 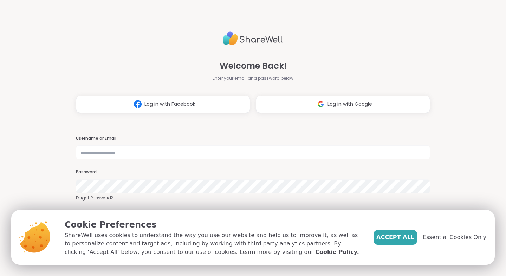 I want to click on p: ShareWell uses cookies to understand the way you use our website and help us to improve it, as we..., so click(x=213, y=244).